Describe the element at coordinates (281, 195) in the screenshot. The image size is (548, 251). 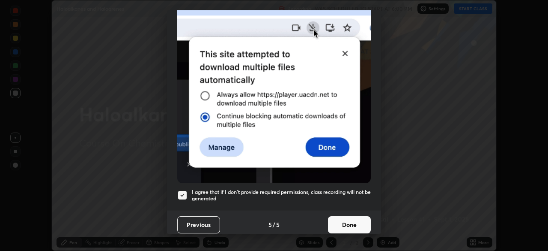
I see `h5: I agree that if I don't provide required permissions, class recording will not be generated` at that location.